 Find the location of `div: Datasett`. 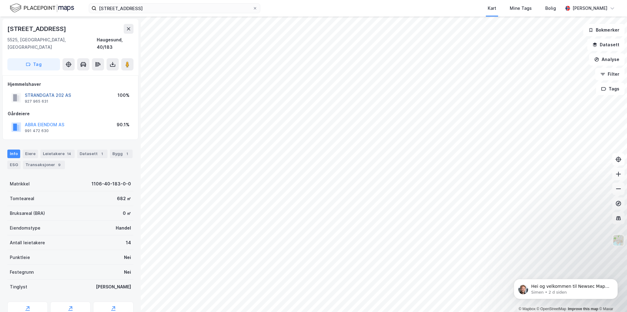

div: Datasett is located at coordinates (92, 154).